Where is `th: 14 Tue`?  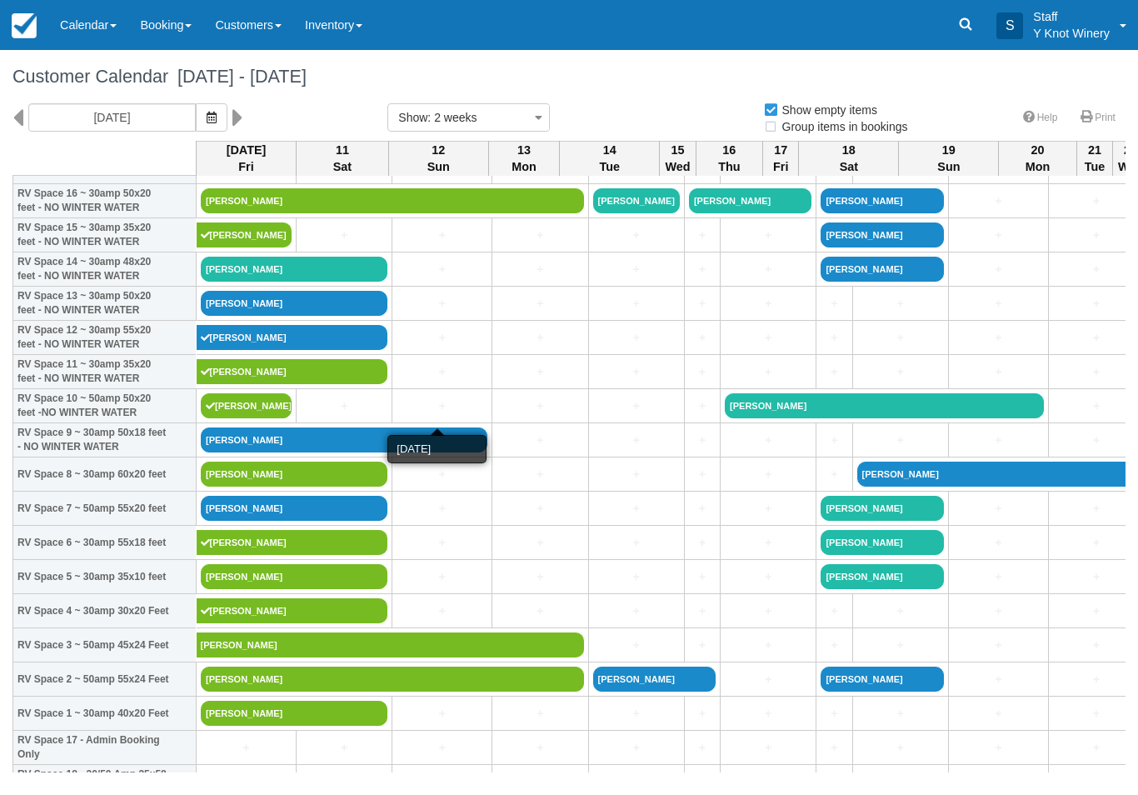 th: 14 Tue is located at coordinates (610, 158).